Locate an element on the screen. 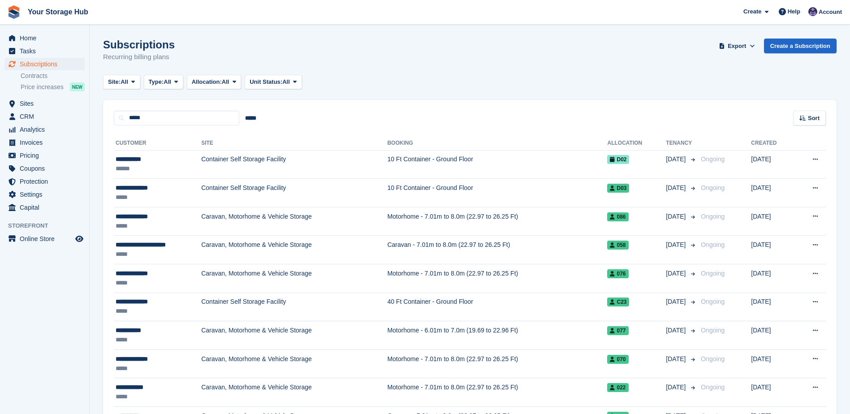  th: Created is located at coordinates (772, 143).